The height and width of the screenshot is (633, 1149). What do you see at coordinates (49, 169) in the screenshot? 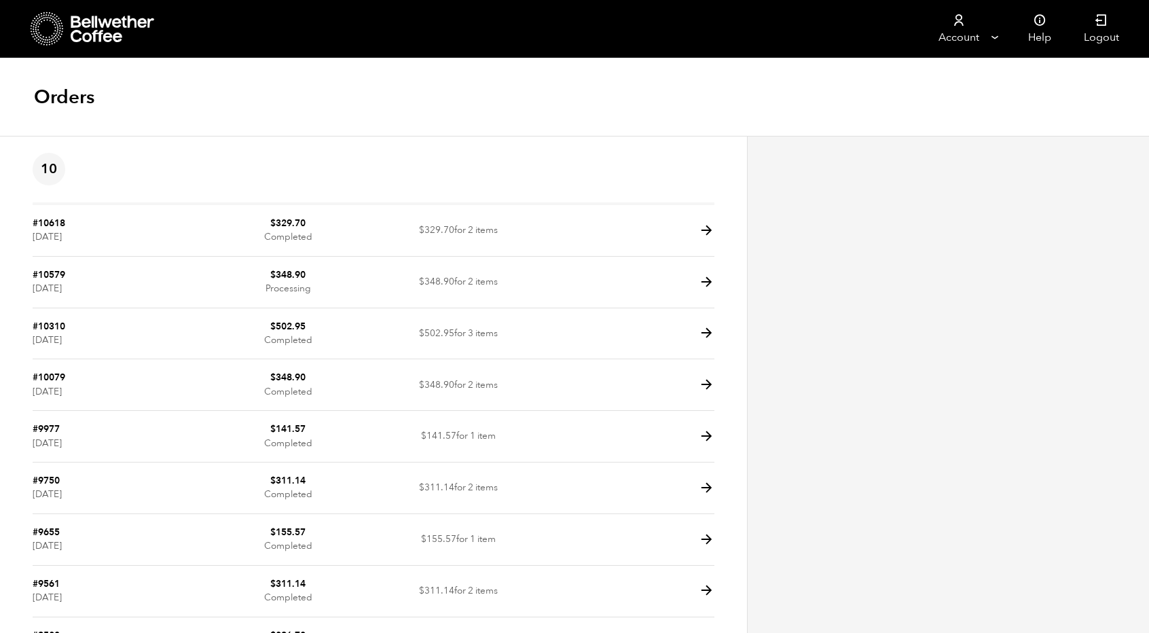
I see `span: 10` at bounding box center [49, 169].